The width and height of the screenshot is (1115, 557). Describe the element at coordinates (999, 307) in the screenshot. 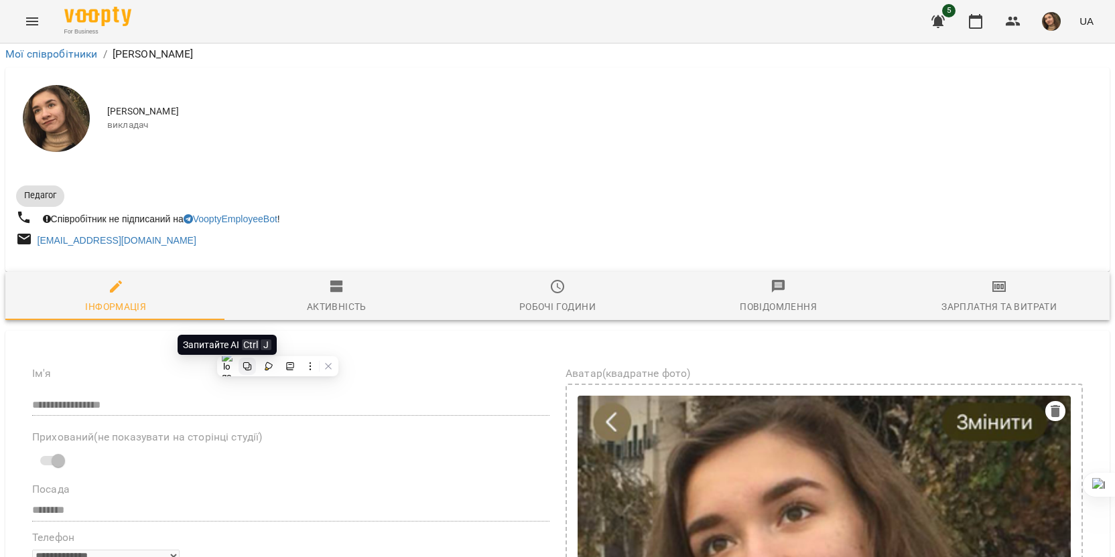

I see `div: Зарплатня та Витрати` at that location.